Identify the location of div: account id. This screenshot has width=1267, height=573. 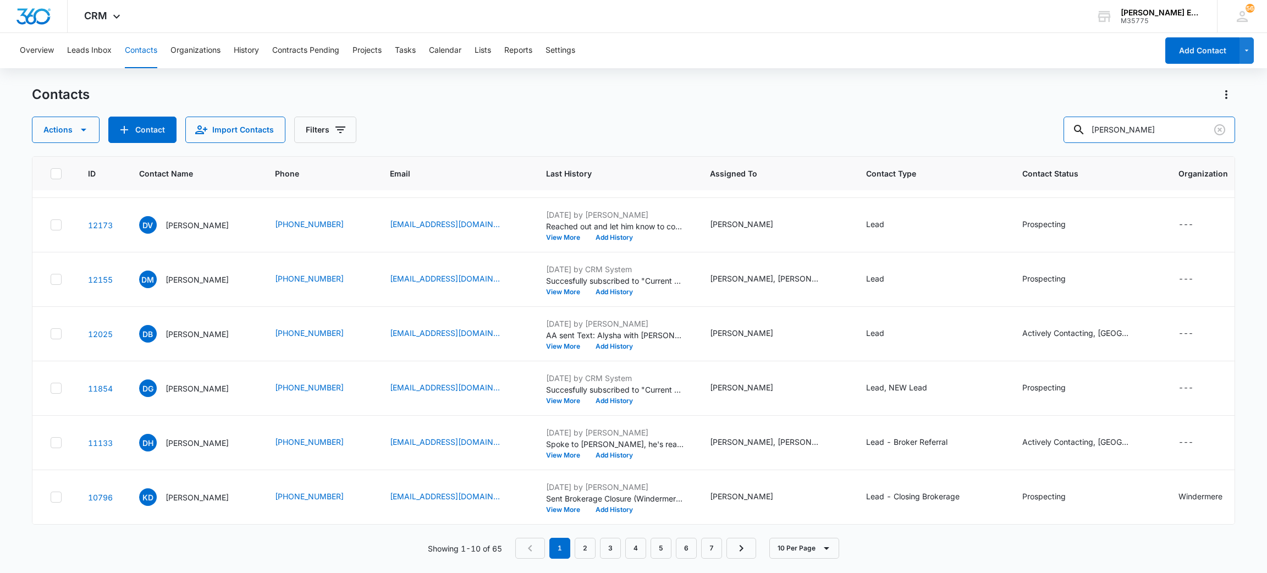
(1160, 21).